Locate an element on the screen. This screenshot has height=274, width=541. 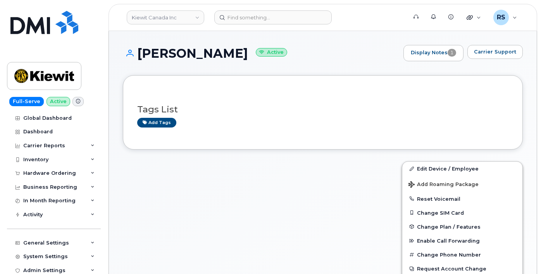
a: Add tags is located at coordinates (156, 122).